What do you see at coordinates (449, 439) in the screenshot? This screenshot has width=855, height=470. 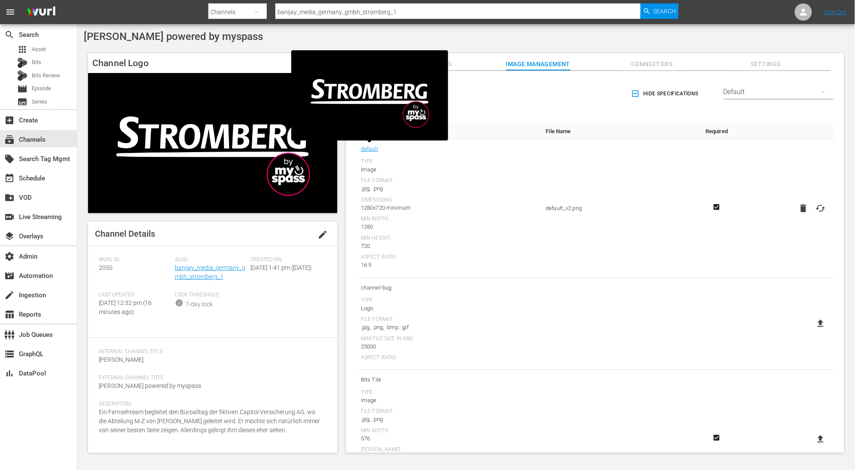 I see `div: 576` at bounding box center [449, 439].